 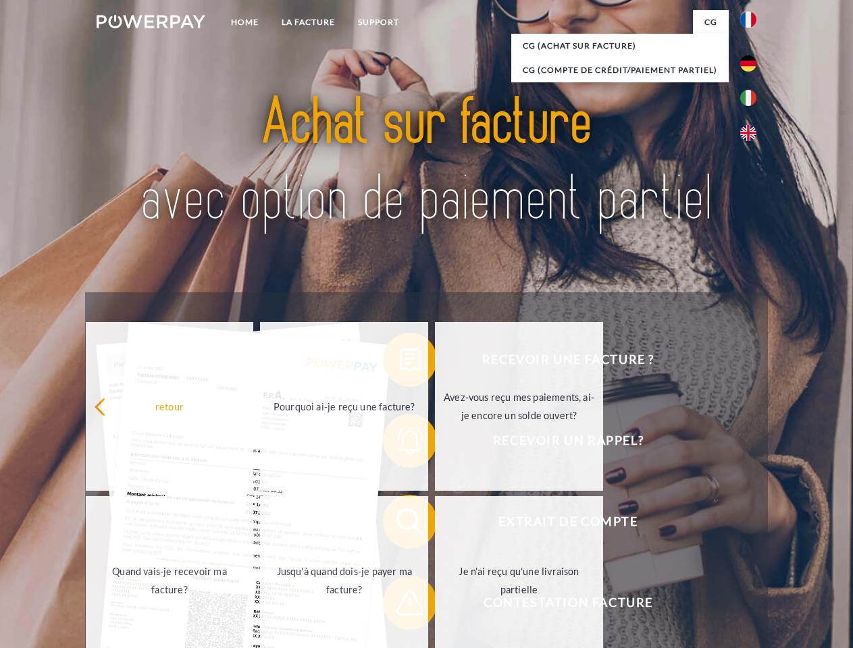 I want to click on div: Quand vais-je recevoir ma facture?, so click(x=169, y=581).